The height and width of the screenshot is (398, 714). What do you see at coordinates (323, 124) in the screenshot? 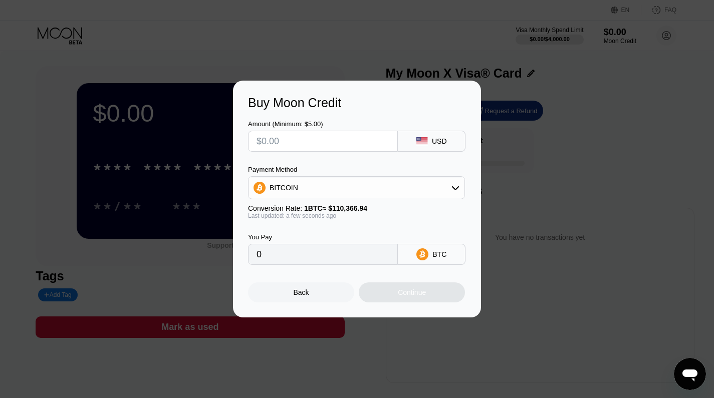
I see `div: Amount (Minimum: $5.00)` at bounding box center [323, 124].